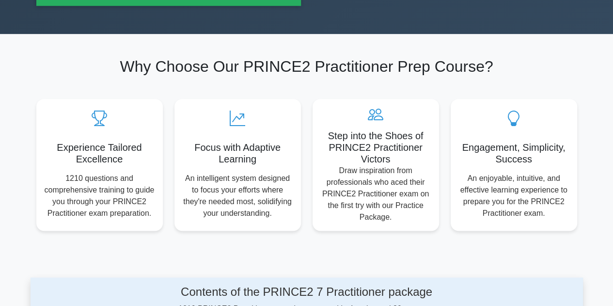 This screenshot has width=613, height=306. I want to click on p: An enjoyable, intuitive, and effective learning experience to prepare you for the PRINCE2 Practit..., so click(514, 196).